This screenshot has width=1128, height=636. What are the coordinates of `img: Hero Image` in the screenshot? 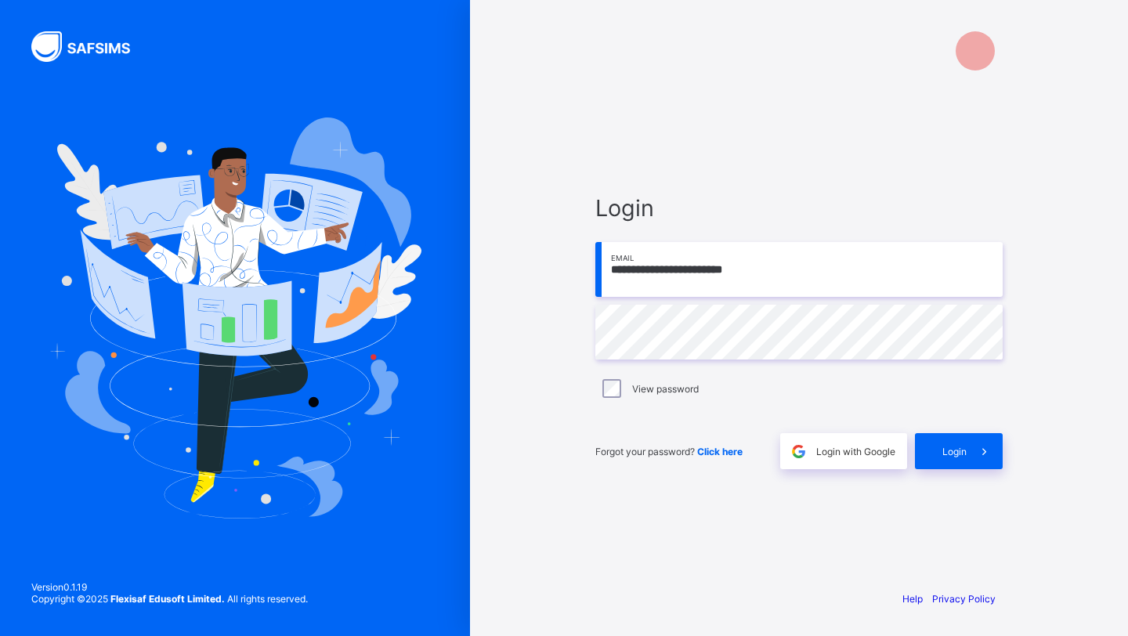 It's located at (235, 318).